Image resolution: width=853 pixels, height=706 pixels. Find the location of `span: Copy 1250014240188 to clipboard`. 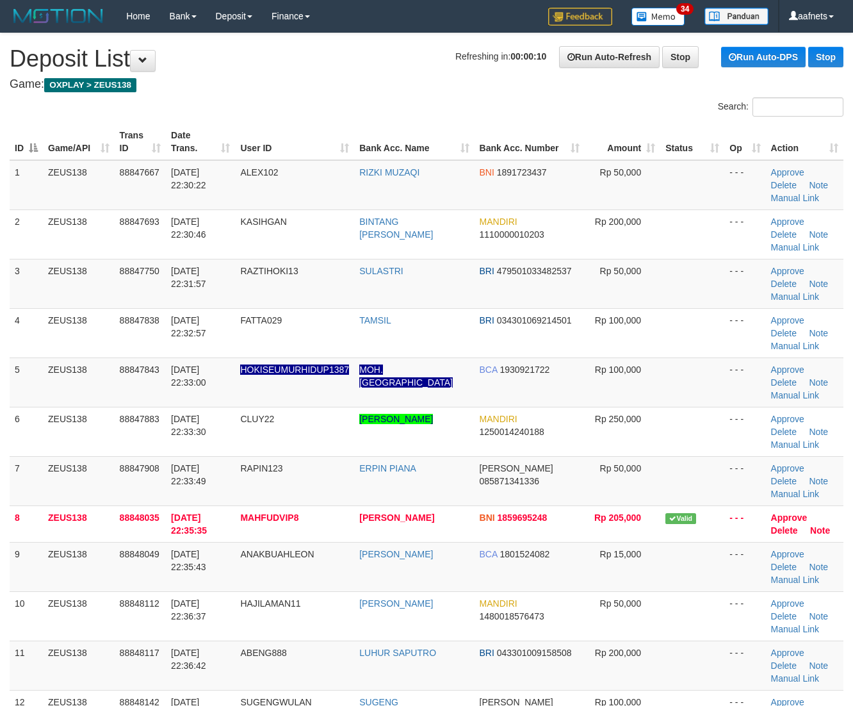

span: Copy 1250014240188 to clipboard is located at coordinates (512, 432).